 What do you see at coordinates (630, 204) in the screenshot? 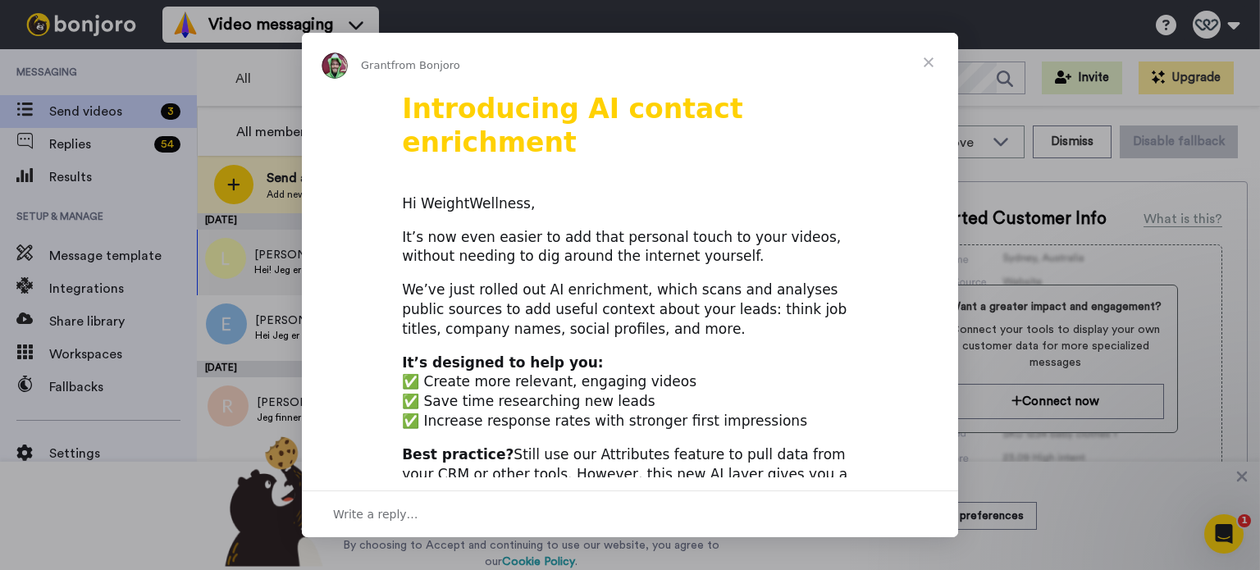
I see `div: Hi WeightWellness,` at bounding box center [630, 204].